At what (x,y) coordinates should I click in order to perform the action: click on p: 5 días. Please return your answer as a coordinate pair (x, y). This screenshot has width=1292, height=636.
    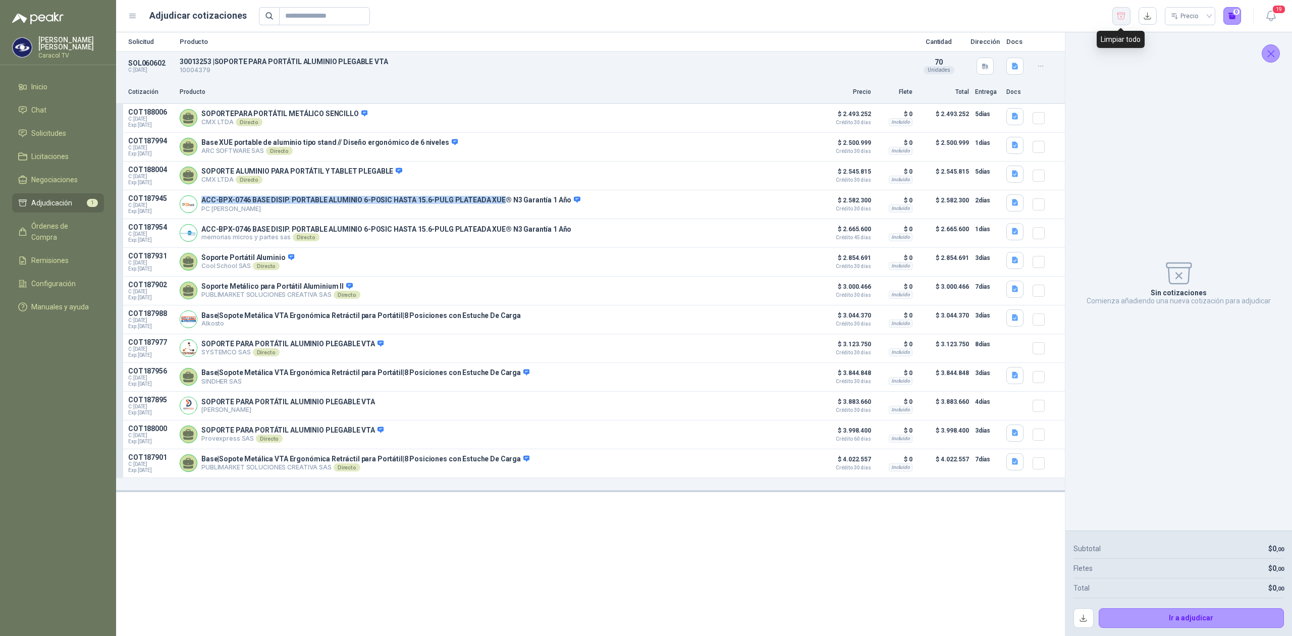
    Looking at the image, I should click on (988, 172).